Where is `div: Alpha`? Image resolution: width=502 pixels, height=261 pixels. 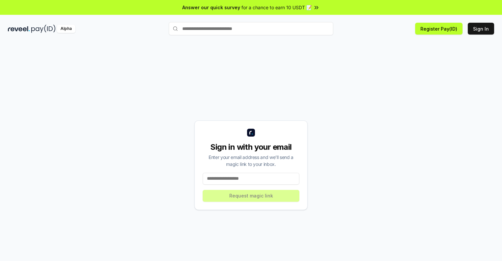
div: Alpha is located at coordinates (66, 29).